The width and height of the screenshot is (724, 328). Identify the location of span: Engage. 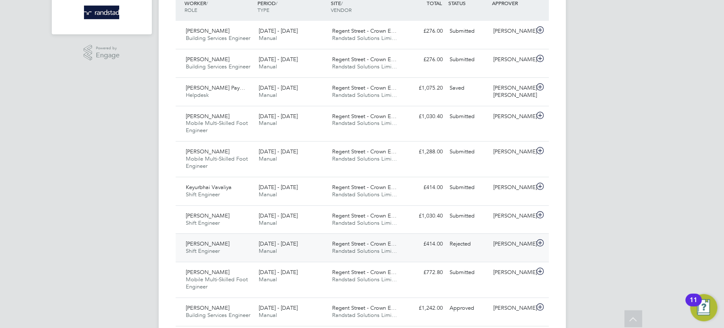
(108, 55).